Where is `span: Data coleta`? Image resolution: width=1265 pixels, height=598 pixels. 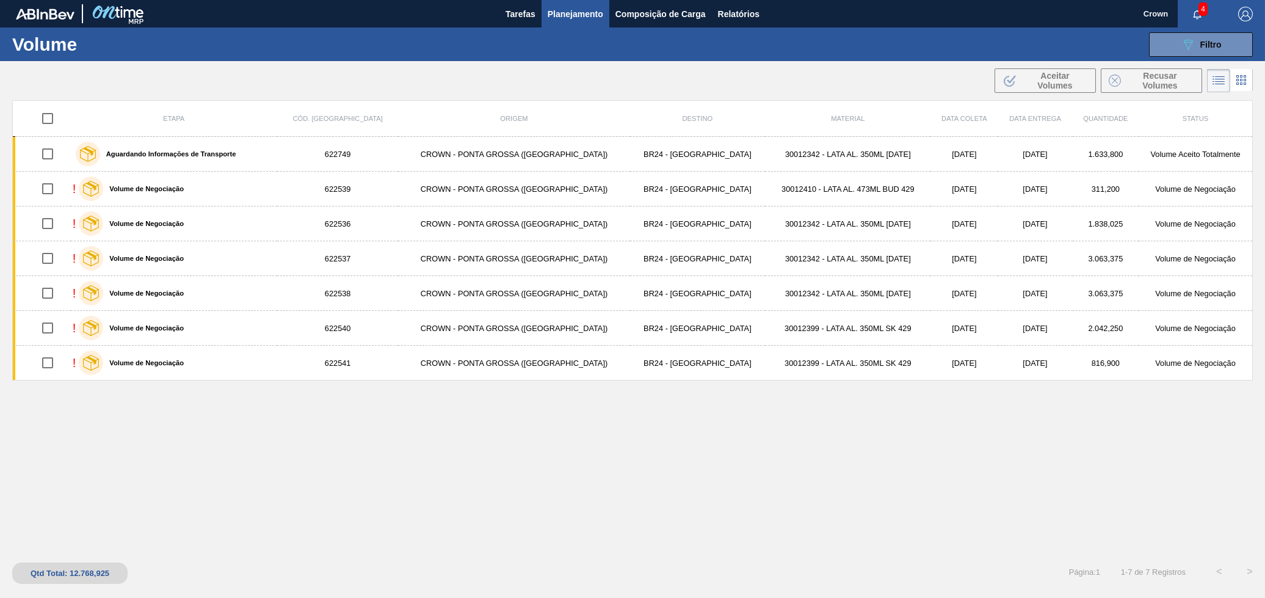
span: Data coleta is located at coordinates (964, 118).